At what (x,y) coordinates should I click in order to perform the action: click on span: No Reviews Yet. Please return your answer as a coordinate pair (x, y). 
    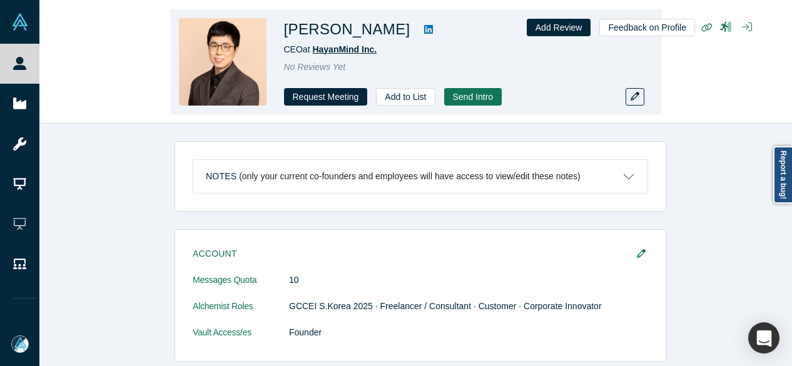
    Looking at the image, I should click on (315, 67).